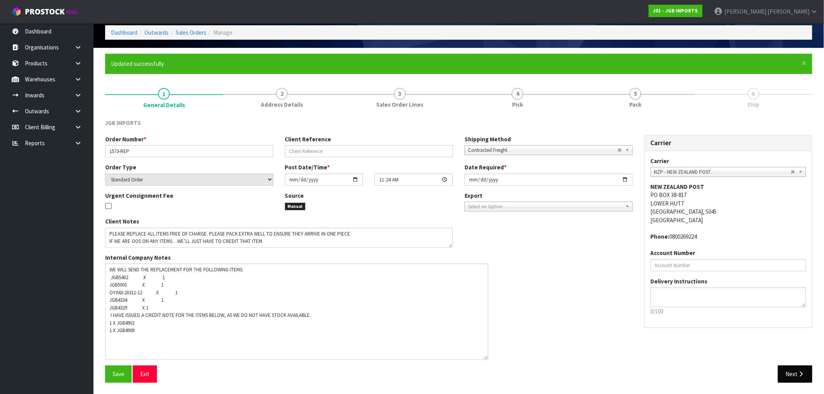 The height and width of the screenshot is (394, 824). I want to click on label: Account Number, so click(673, 253).